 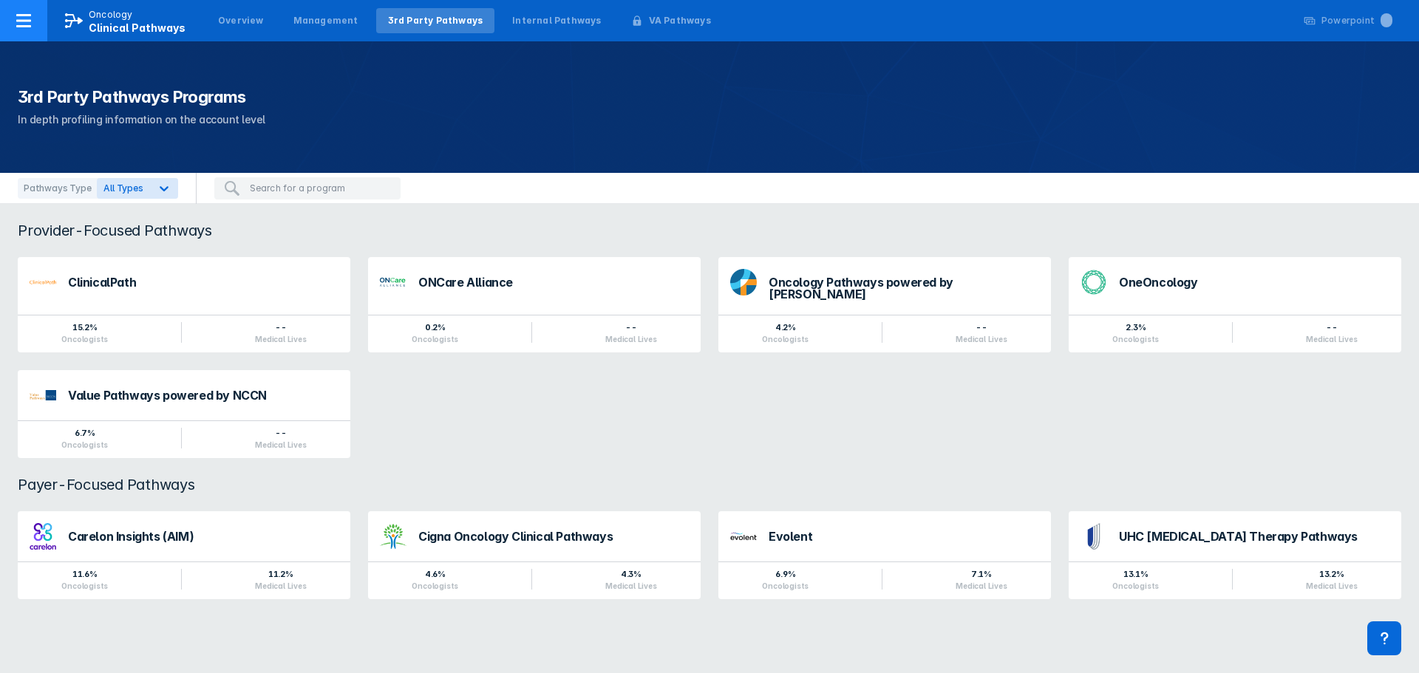 What do you see at coordinates (84, 574) in the screenshot?
I see `div: 11.6%` at bounding box center [84, 574].